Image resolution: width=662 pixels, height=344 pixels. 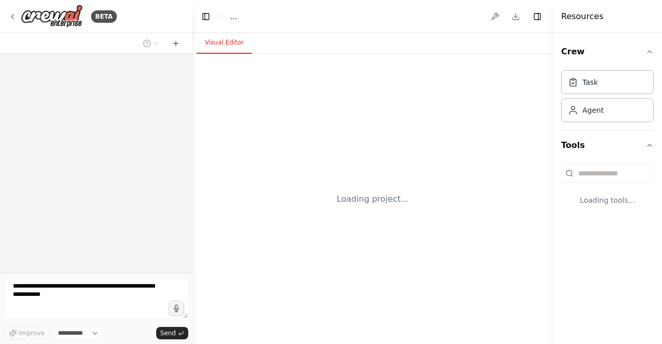 I want to click on div: Crew, so click(x=607, y=98).